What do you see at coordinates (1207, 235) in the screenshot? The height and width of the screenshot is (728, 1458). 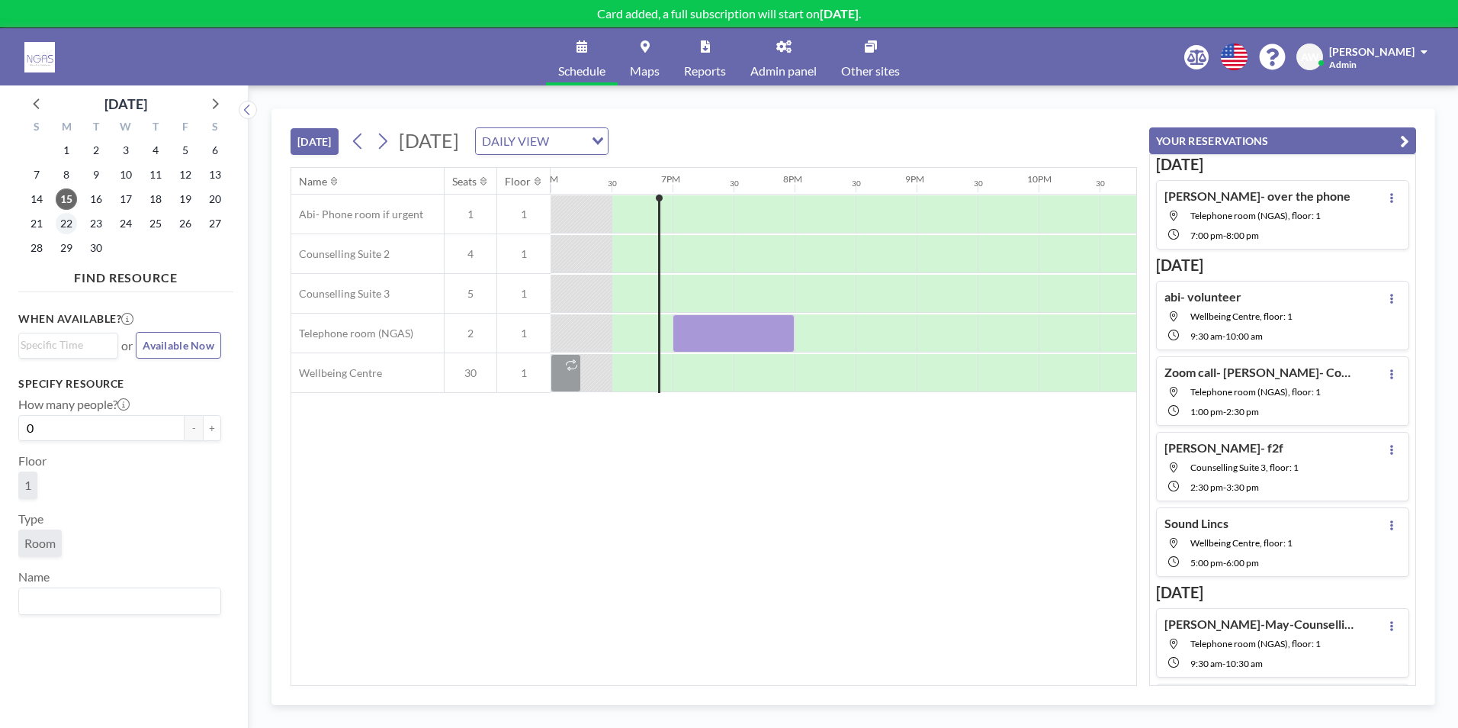 I see `span: 7:00 PM` at bounding box center [1207, 235].